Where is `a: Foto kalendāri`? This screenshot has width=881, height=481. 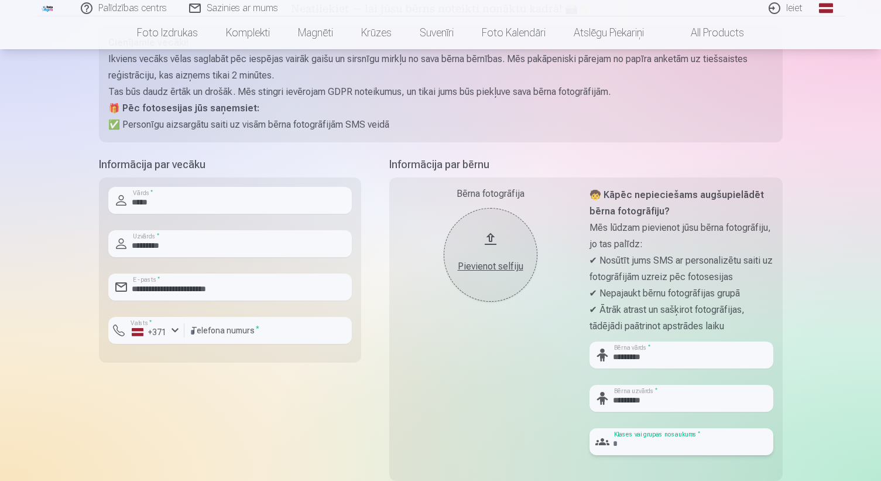
a: Foto kalendāri is located at coordinates (513, 33).